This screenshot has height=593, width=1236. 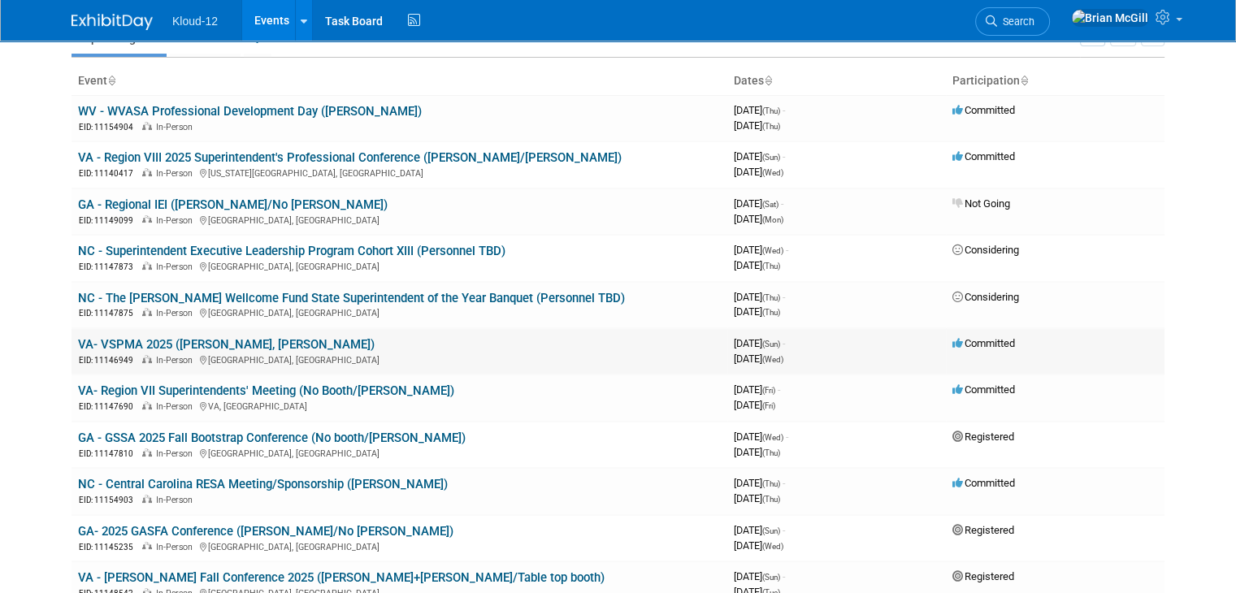 What do you see at coordinates (1024, 80) in the screenshot?
I see `a: Sort by Participation Type` at bounding box center [1024, 80].